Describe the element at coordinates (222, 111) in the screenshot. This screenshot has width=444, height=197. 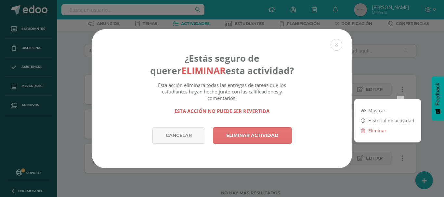
I see `strong: Esta acción no puede ser revertida` at that location.